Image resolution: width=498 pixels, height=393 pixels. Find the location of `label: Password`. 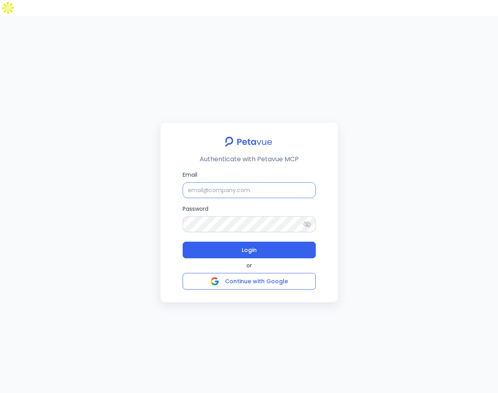

label: Password is located at coordinates (249, 218).